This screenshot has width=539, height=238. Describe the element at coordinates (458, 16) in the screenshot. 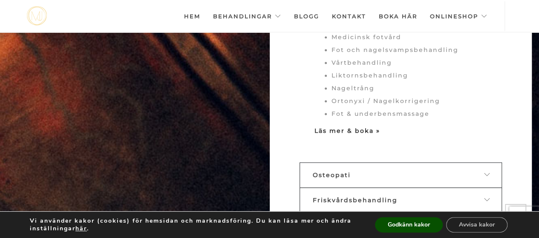

I see `a: Onlineshop` at that location.